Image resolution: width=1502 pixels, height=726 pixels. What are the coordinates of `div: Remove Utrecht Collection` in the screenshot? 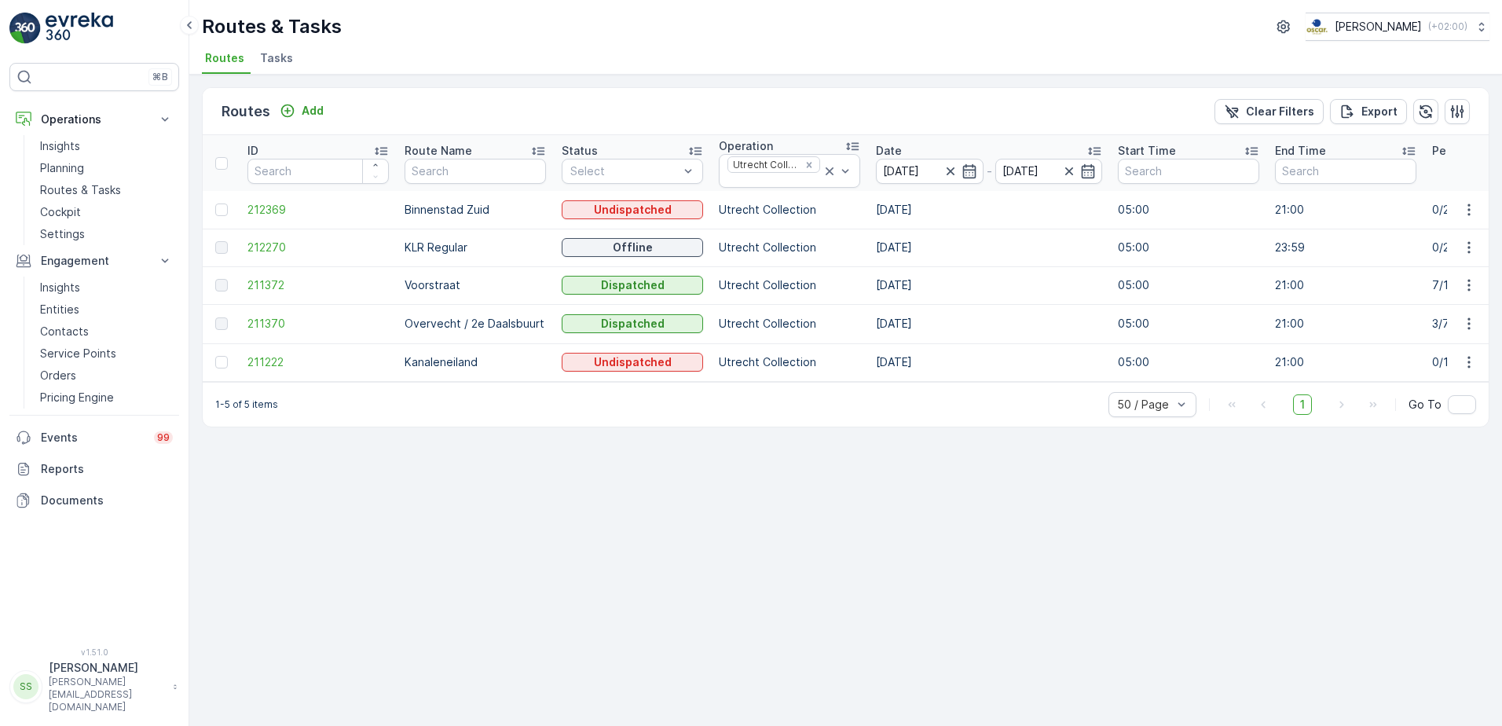 It's located at (809, 165).